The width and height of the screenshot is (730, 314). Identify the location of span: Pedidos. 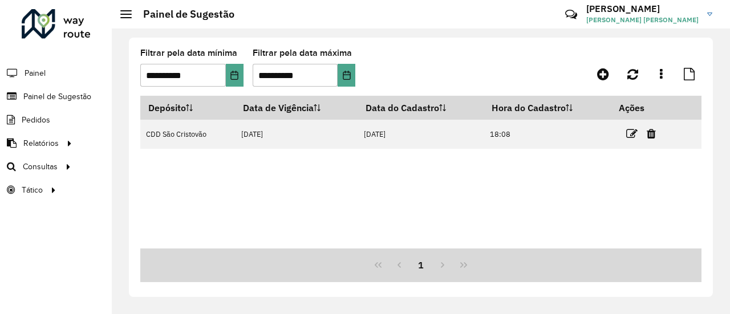
(36, 120).